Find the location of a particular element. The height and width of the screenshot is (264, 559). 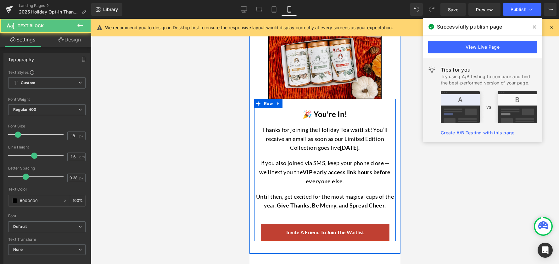

span: Row is located at coordinates (19, 85).